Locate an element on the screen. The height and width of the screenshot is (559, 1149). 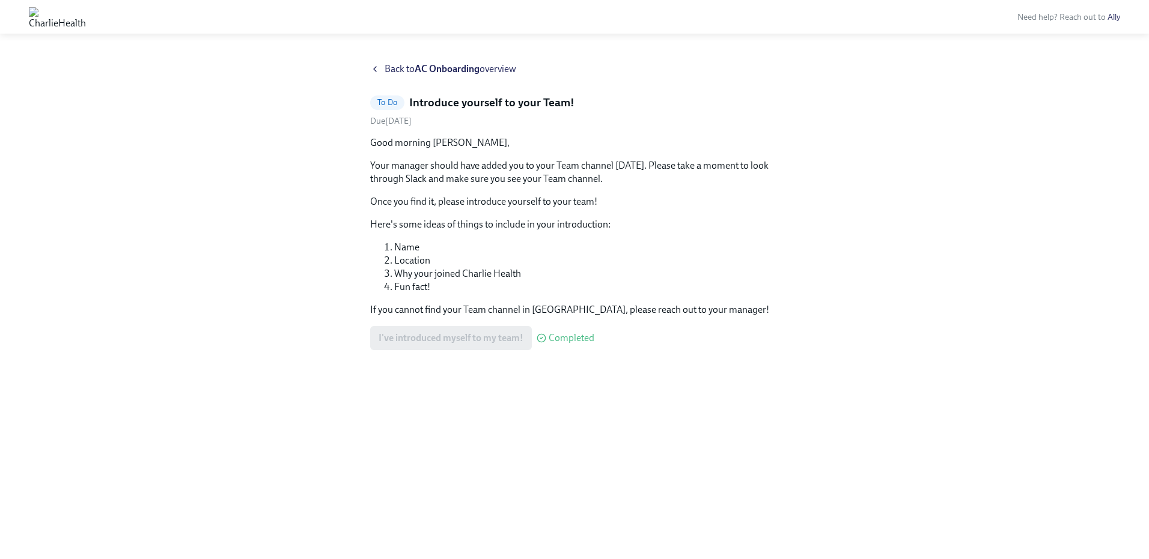
li: Name is located at coordinates (586, 248).